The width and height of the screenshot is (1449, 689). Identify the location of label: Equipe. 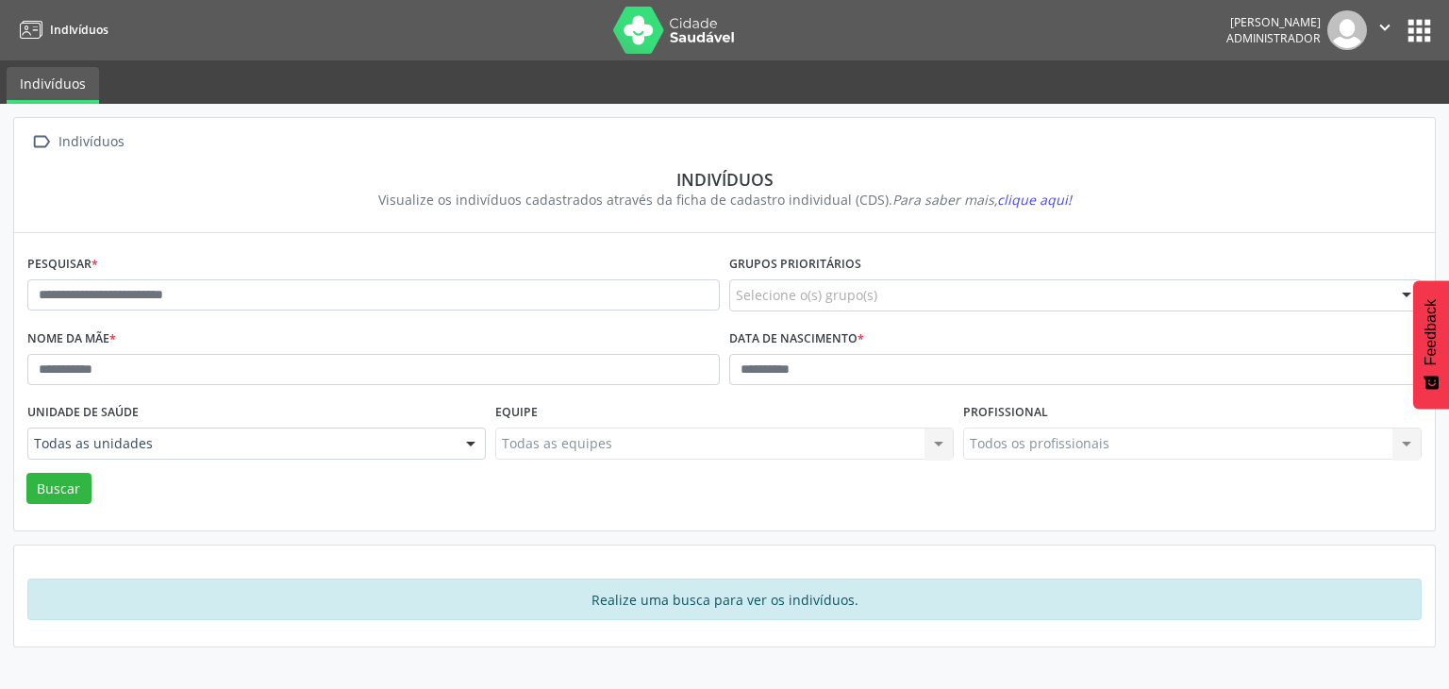
(516, 412).